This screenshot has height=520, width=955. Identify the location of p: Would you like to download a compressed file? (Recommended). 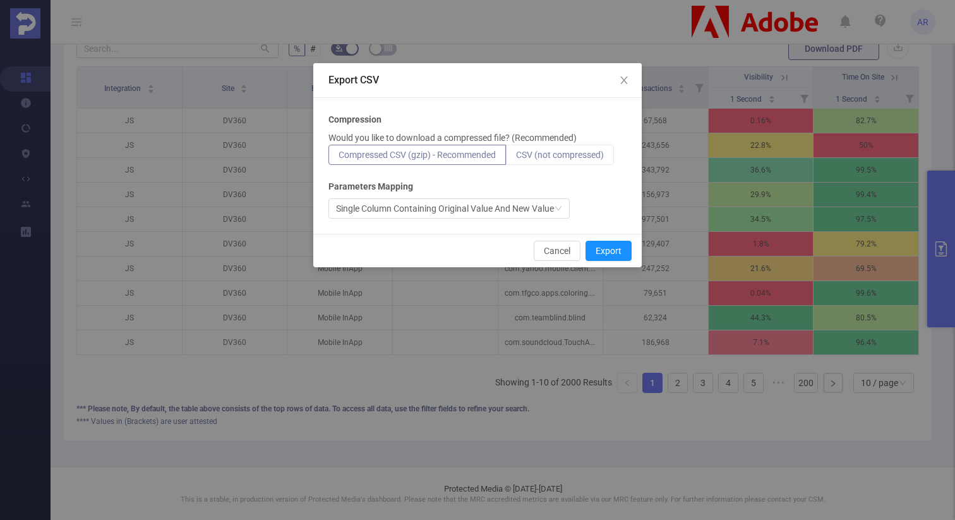
(452, 138).